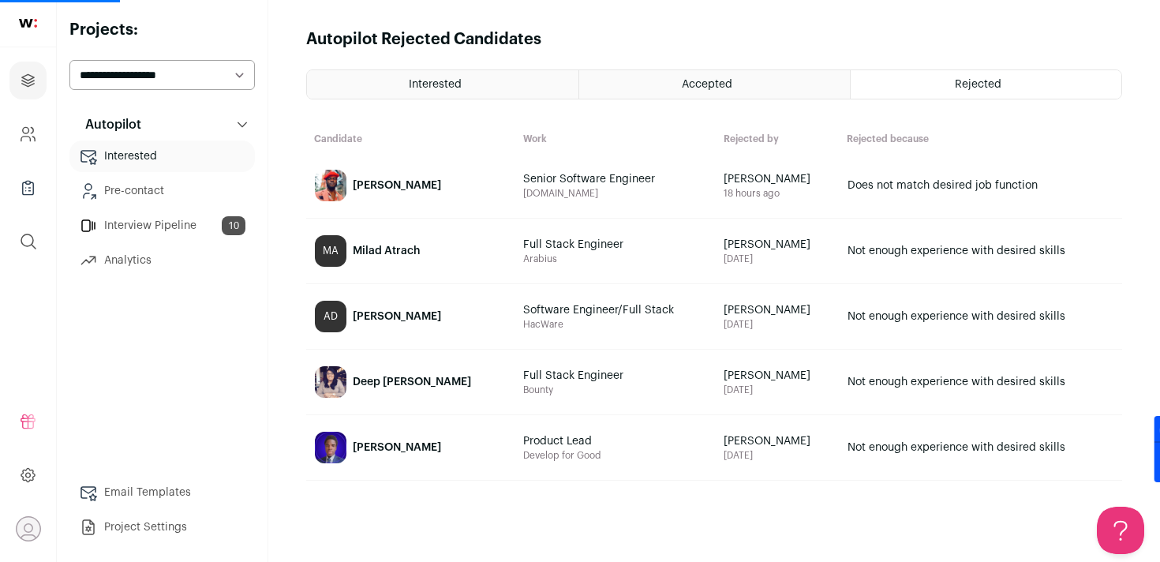  What do you see at coordinates (615, 259) in the screenshot?
I see `span: Arabius` at bounding box center [615, 259].